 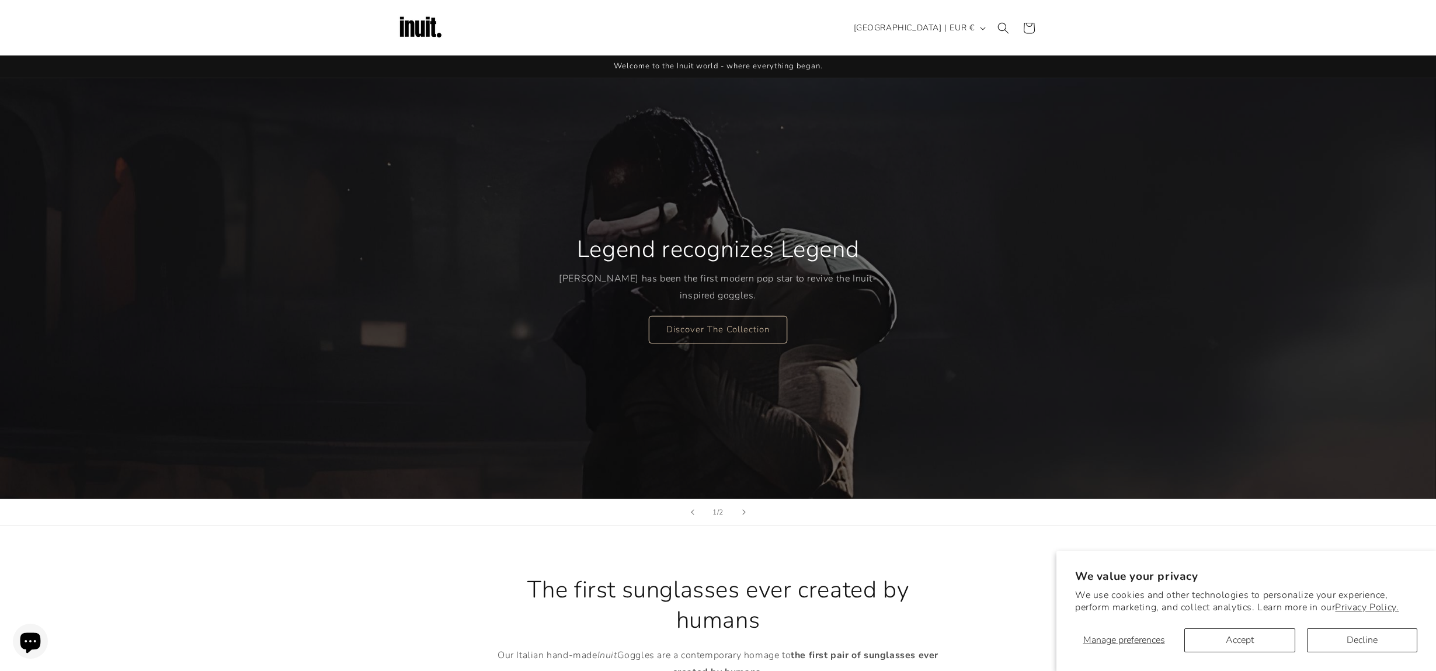 I want to click on a: Discover The Collection, so click(x=718, y=329).